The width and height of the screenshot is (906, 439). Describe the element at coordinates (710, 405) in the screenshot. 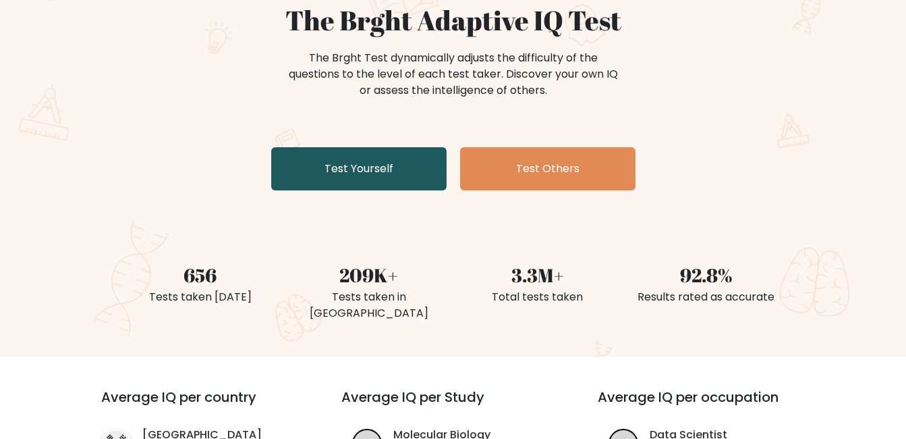

I see `h3: Average IQ per occupation` at that location.